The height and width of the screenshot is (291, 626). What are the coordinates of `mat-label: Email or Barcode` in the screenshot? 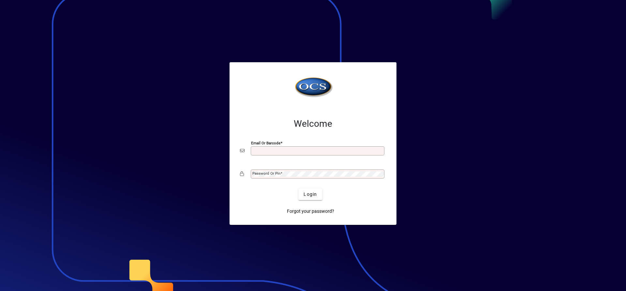 It's located at (266, 143).